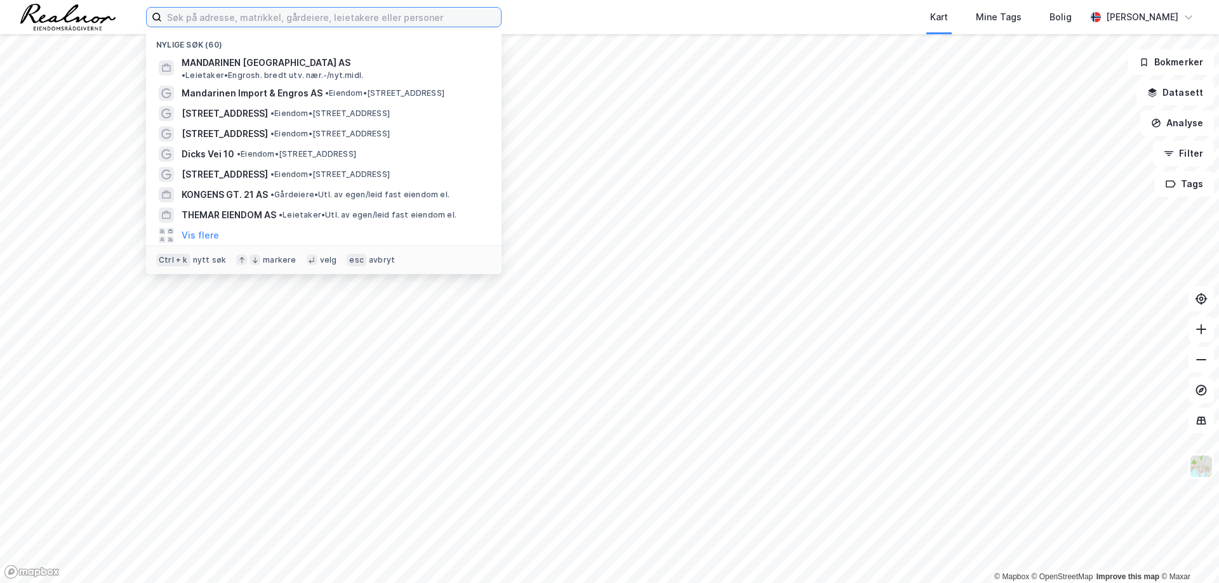 The height and width of the screenshot is (583, 1219). What do you see at coordinates (1062, 577) in the screenshot?
I see `a: OpenStreetMap` at bounding box center [1062, 577].